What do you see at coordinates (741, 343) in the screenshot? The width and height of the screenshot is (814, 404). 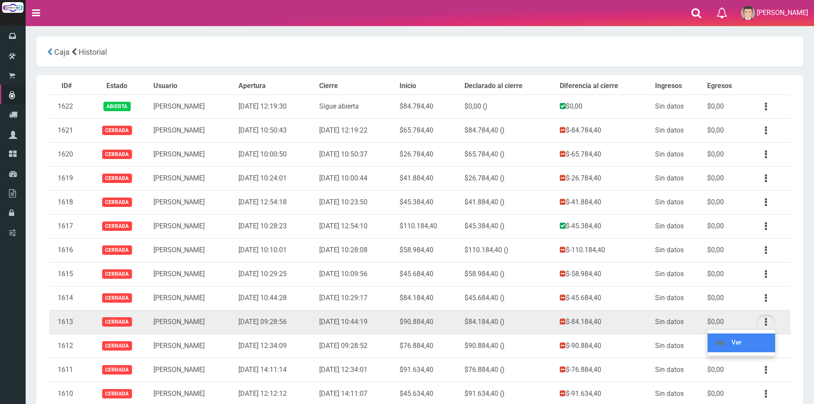 I see `a: Ver` at bounding box center [741, 343].